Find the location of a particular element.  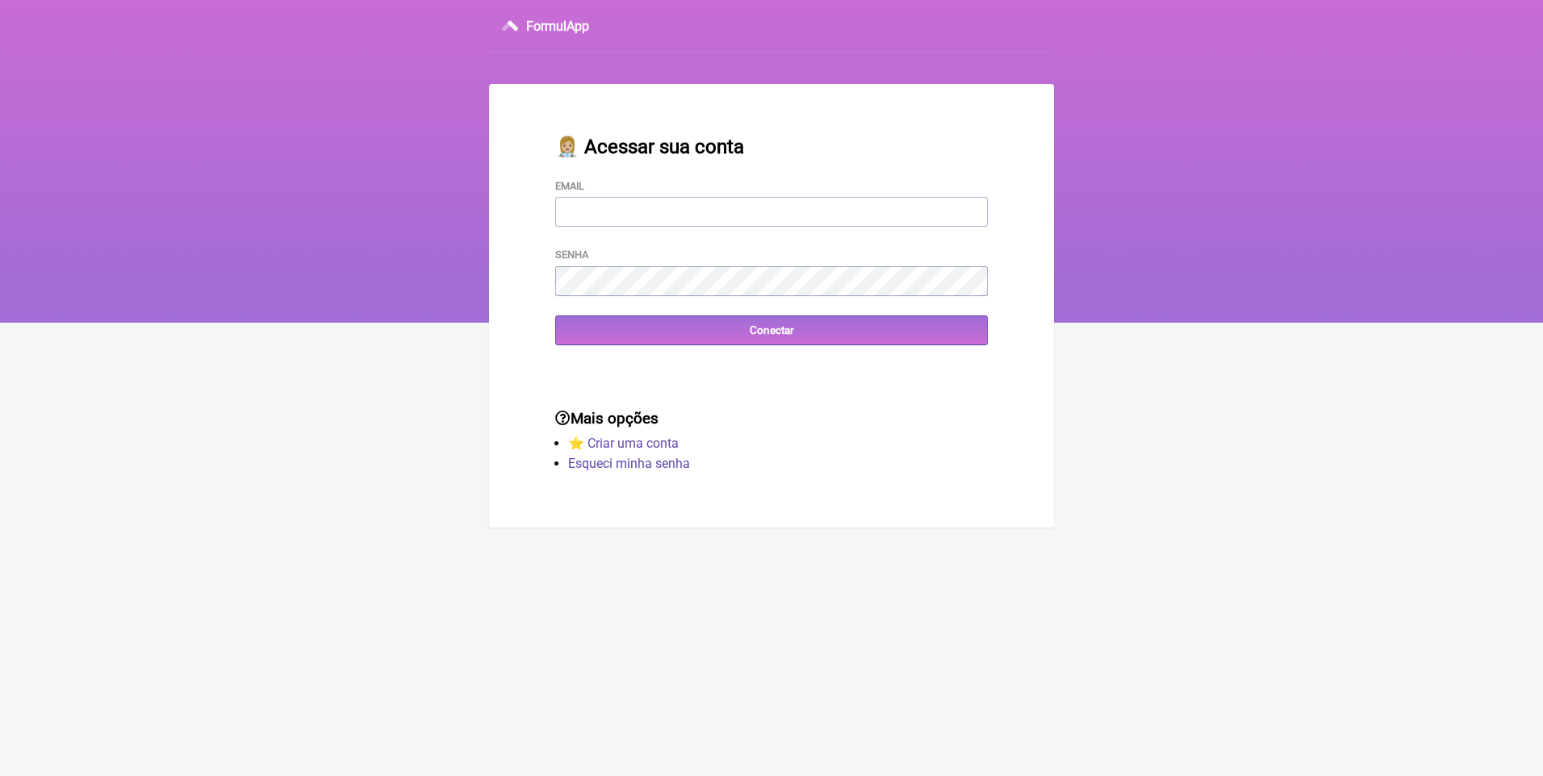

h3: Mais opções is located at coordinates (772, 419).